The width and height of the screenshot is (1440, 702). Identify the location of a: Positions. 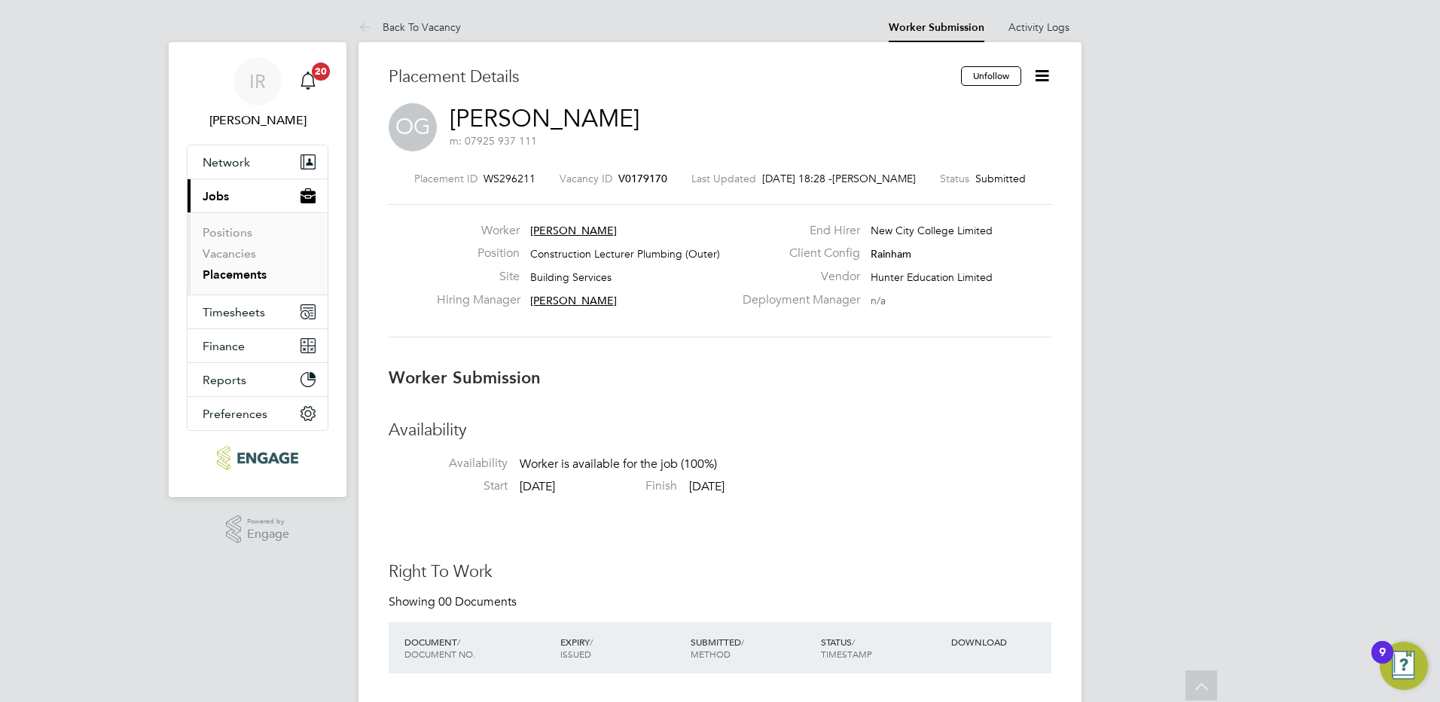
(227, 232).